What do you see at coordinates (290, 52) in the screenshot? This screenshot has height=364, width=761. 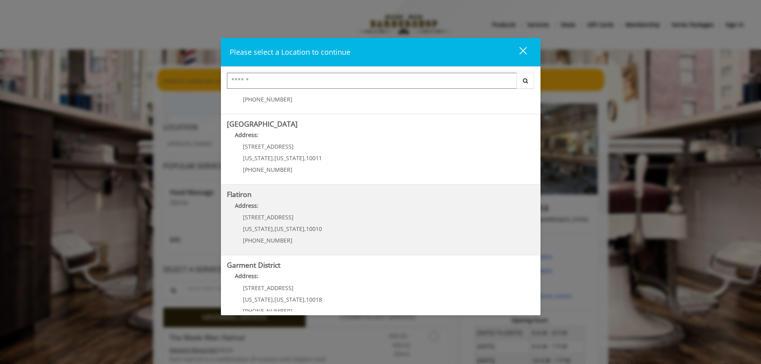 I see `span: Please select a Location to continue` at bounding box center [290, 52].